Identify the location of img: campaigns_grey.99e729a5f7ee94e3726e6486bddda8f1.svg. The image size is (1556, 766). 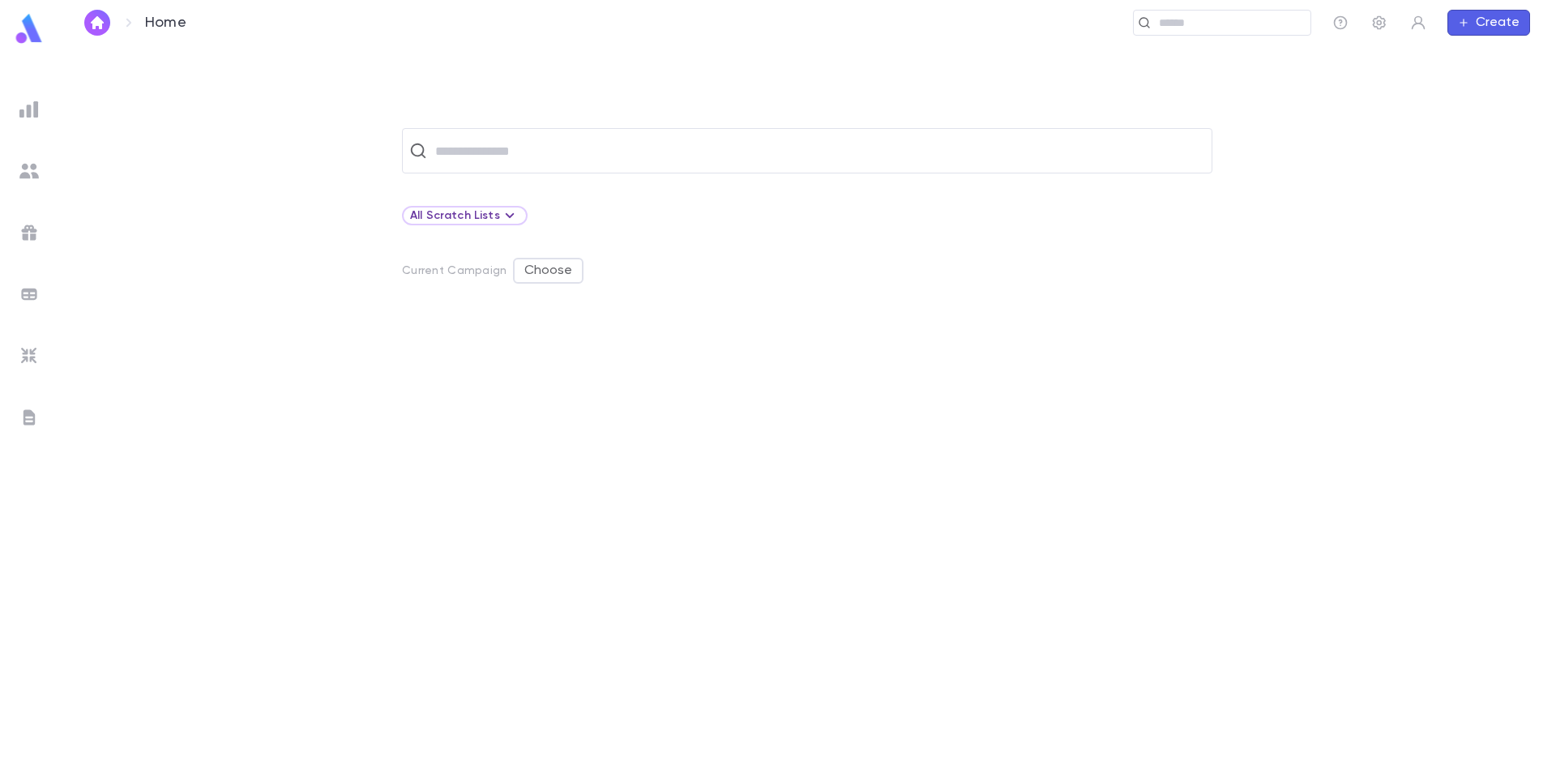
(29, 233).